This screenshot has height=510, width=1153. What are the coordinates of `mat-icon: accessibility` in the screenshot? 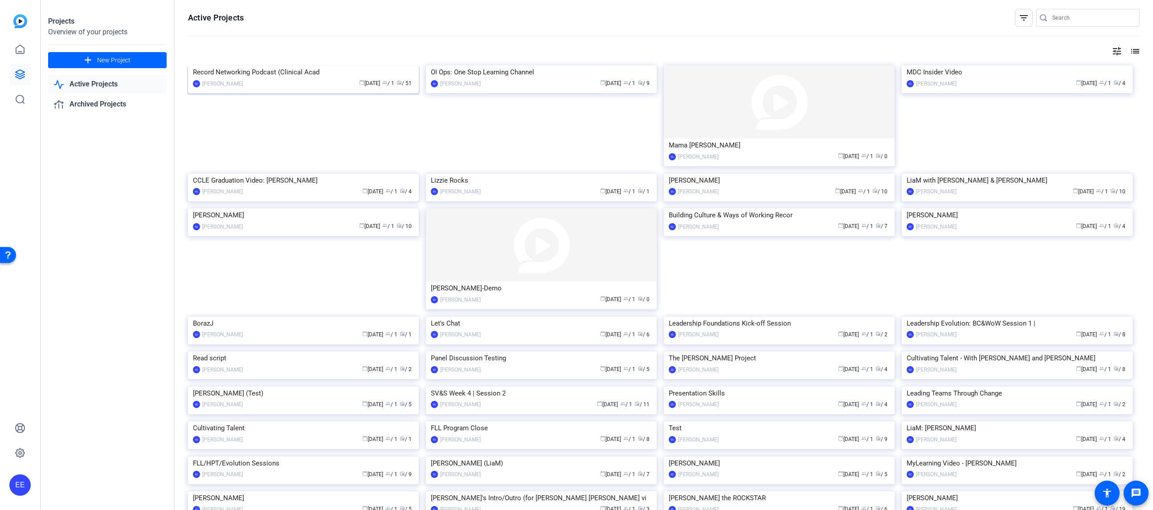 It's located at (1107, 493).